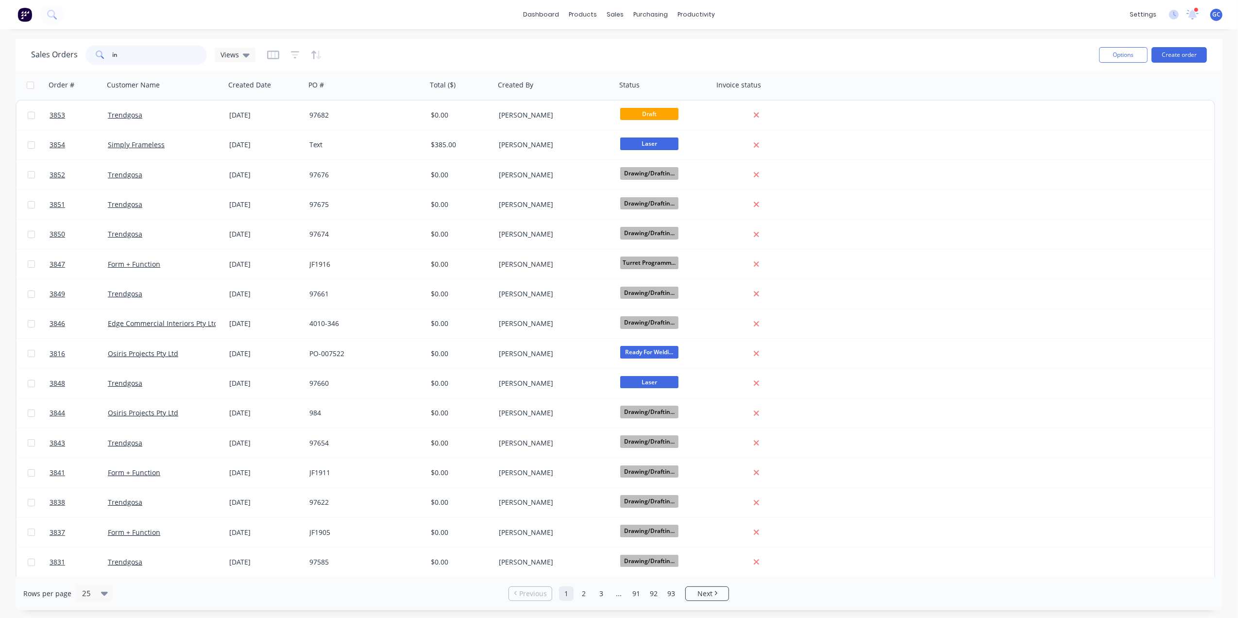  What do you see at coordinates (79, 234) in the screenshot?
I see `a: 3850` at bounding box center [79, 234].